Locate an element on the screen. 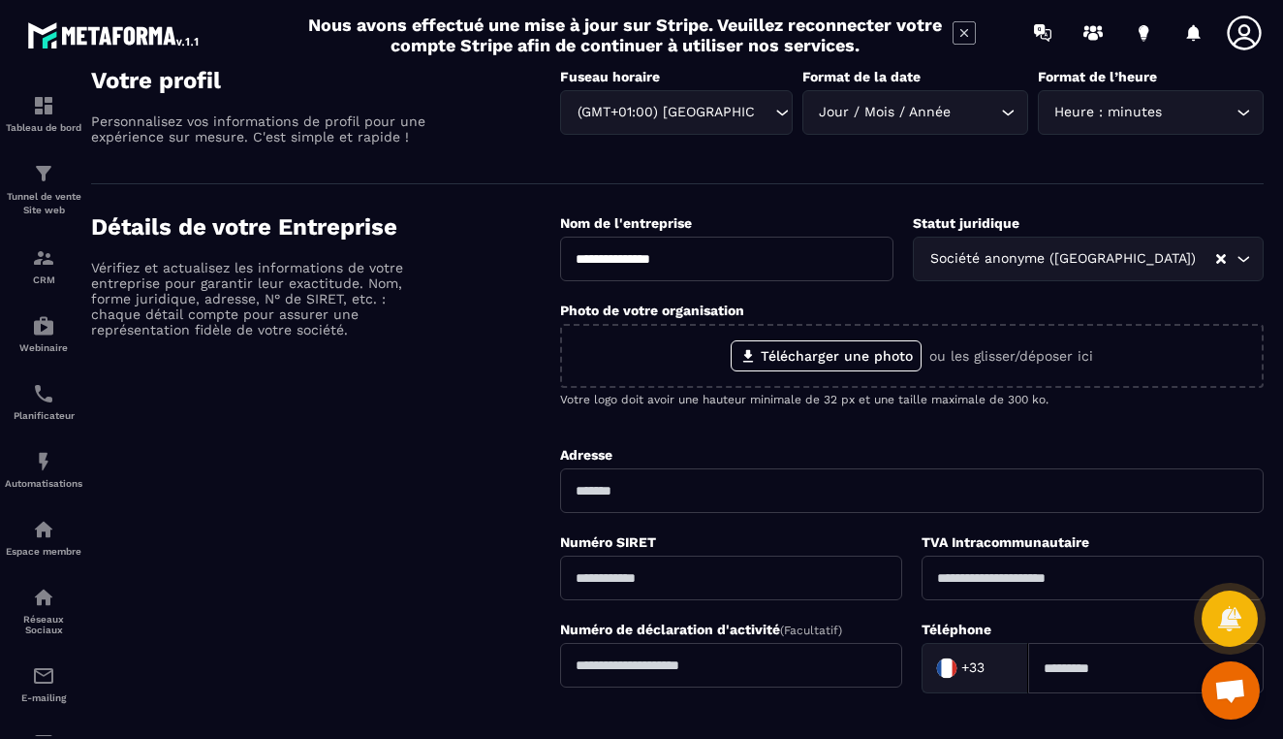  label: Numéro SIRET is located at coordinates (608, 542).